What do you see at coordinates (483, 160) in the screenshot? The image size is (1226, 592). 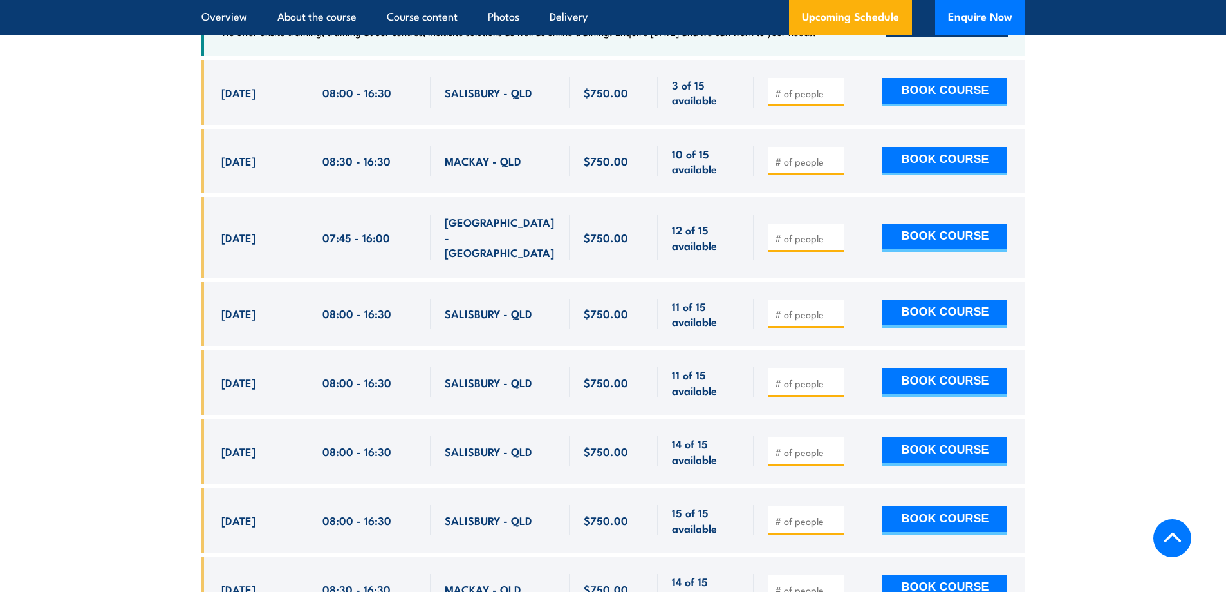 I see `span: MACKAY - QLD` at bounding box center [483, 160].